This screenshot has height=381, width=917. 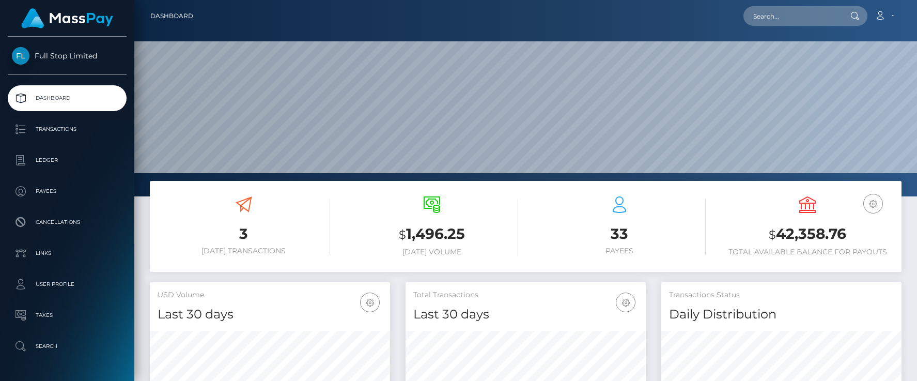 I want to click on p: Payees, so click(x=67, y=191).